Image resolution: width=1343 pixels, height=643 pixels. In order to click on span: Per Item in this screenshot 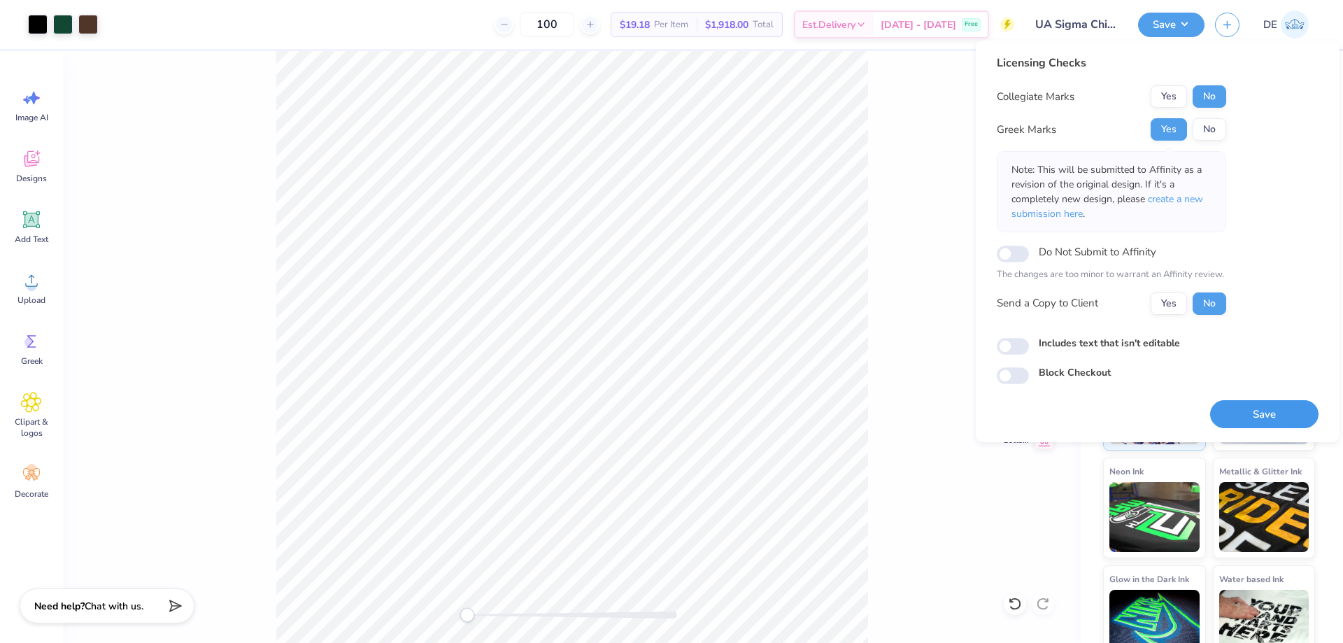, I will do `click(671, 24)`.